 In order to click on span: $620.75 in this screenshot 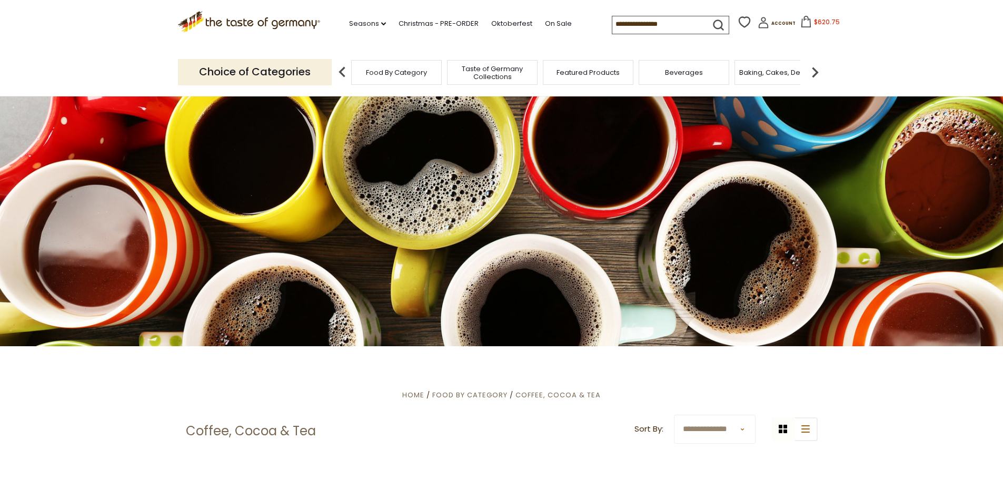, I will do `click(827, 22)`.